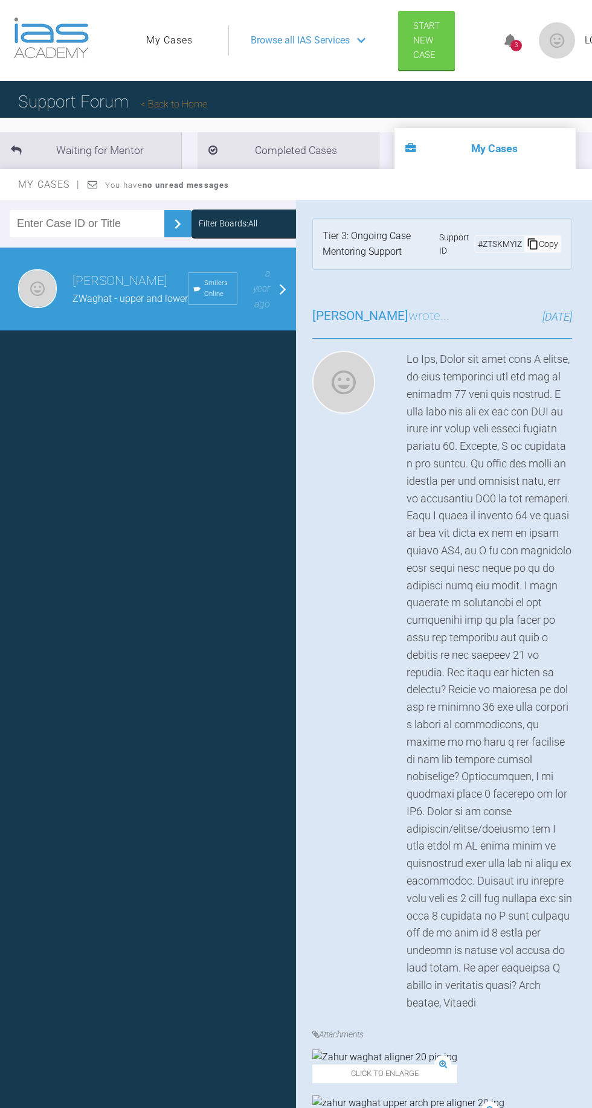 The width and height of the screenshot is (592, 1108). I want to click on strong: no unread messages, so click(185, 185).